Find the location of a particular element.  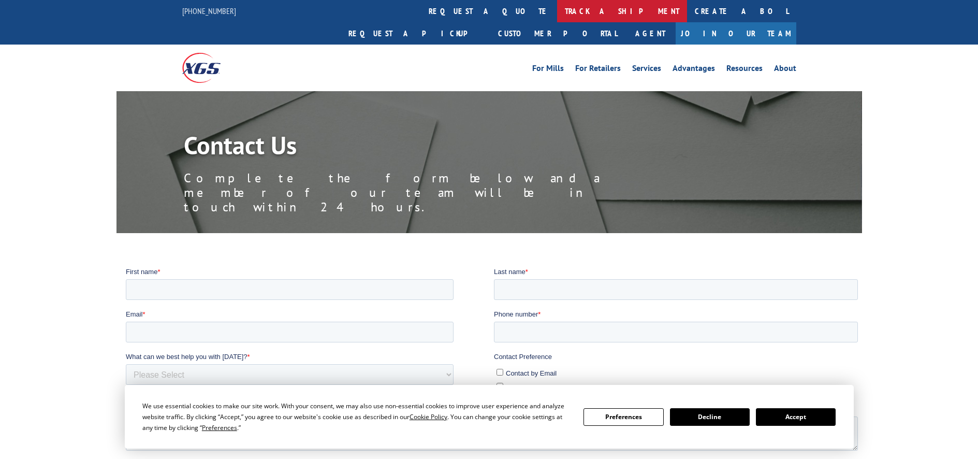

h1: Contact Us is located at coordinates (417, 147).